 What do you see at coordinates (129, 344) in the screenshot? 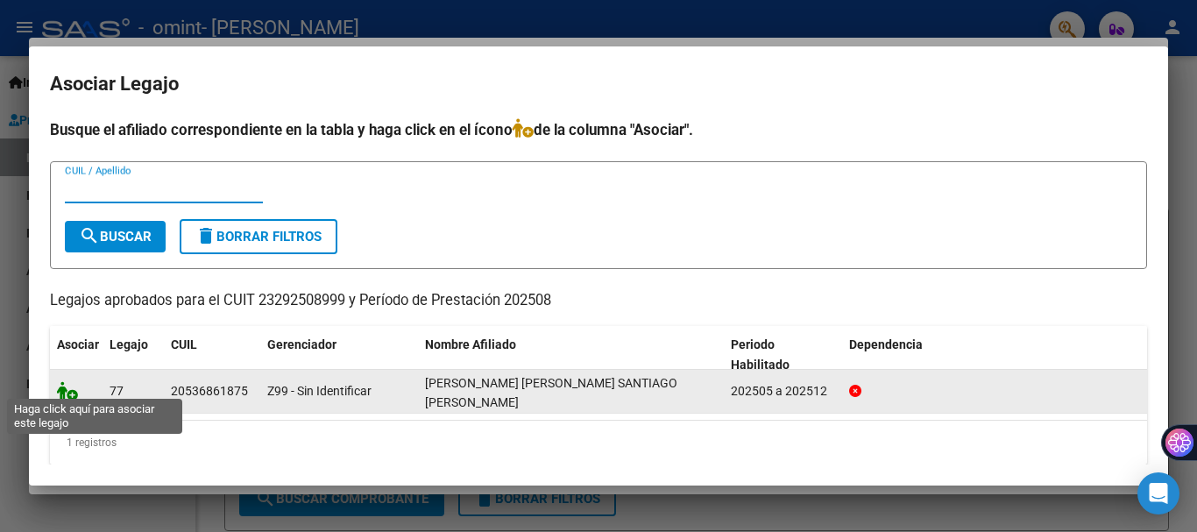
I see `span: Legajo` at bounding box center [129, 344].